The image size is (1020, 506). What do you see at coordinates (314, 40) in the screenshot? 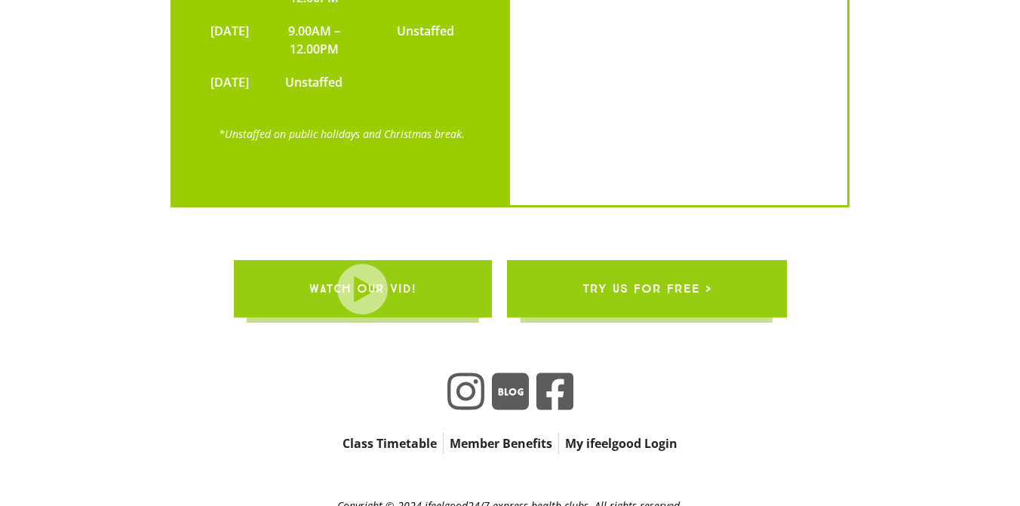
I see `td: 9.00AM – 12.00PM` at bounding box center [314, 40].